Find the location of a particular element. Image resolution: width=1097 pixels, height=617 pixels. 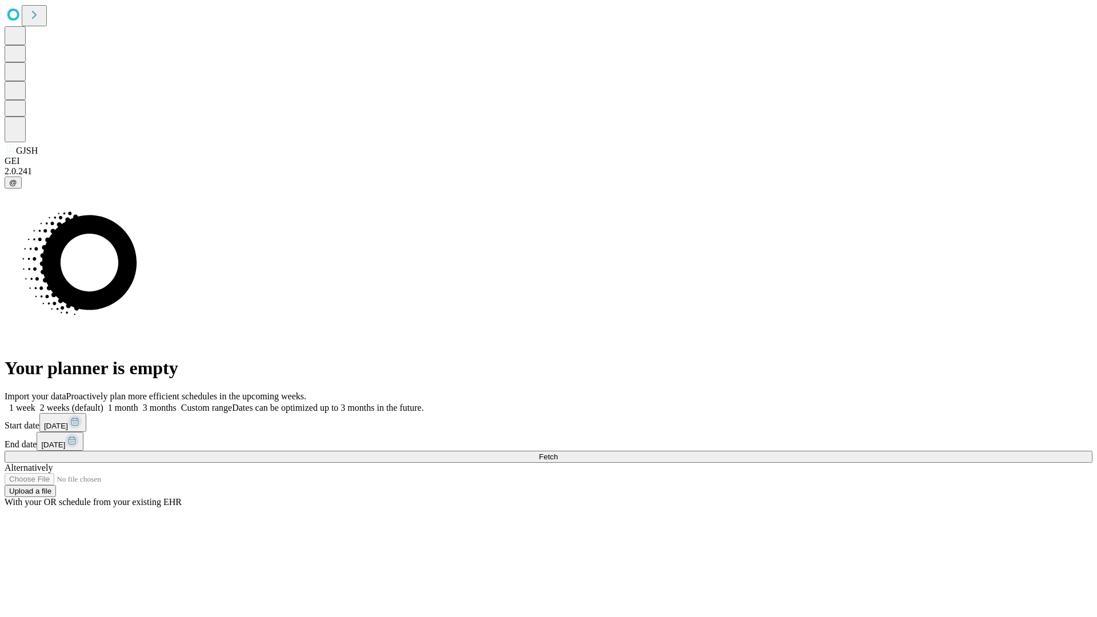

span: Alternatively is located at coordinates (29, 467).